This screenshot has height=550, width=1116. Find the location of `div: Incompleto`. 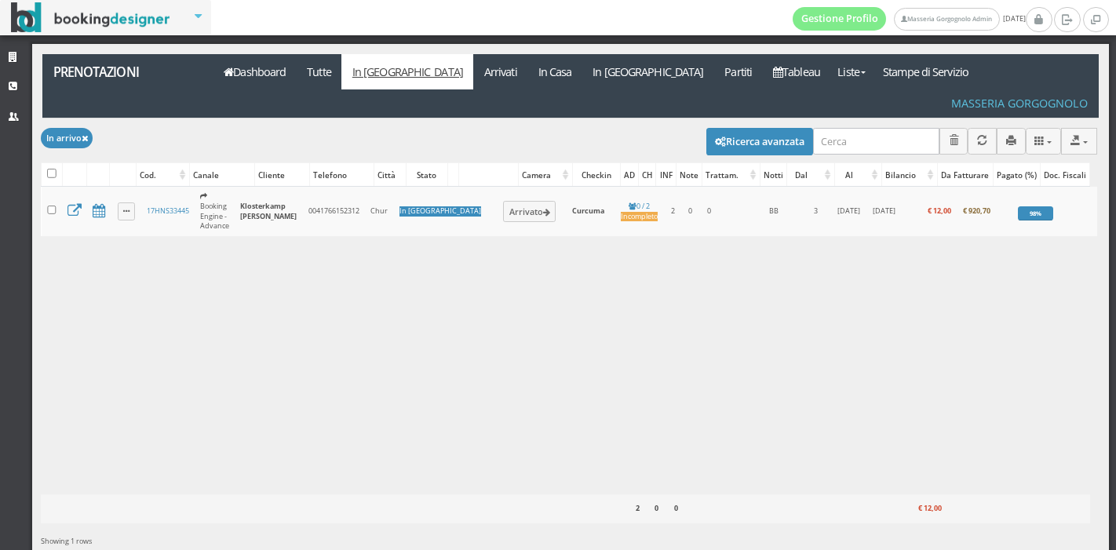

div: Incompleto is located at coordinates (639, 217).